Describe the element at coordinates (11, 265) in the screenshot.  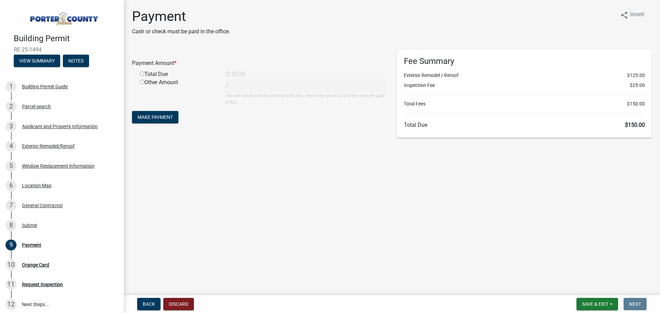
I see `div: 10` at that location.